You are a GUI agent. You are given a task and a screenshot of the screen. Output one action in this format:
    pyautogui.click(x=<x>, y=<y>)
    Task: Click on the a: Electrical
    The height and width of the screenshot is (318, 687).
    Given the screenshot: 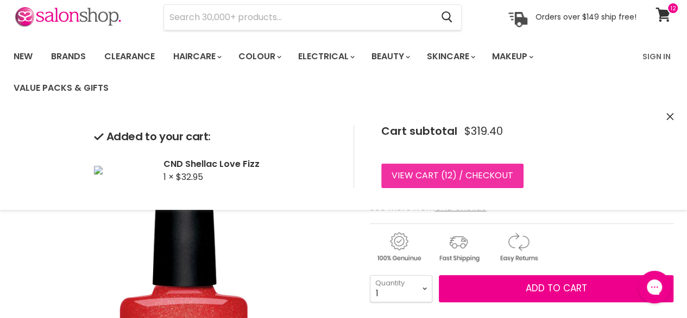 What is the action you would take?
    pyautogui.click(x=325, y=56)
    